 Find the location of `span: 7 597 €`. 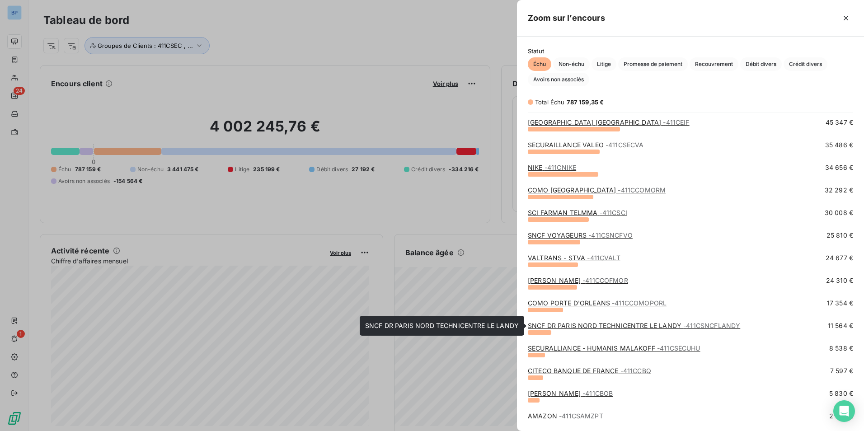

span: 7 597 € is located at coordinates (841, 371).